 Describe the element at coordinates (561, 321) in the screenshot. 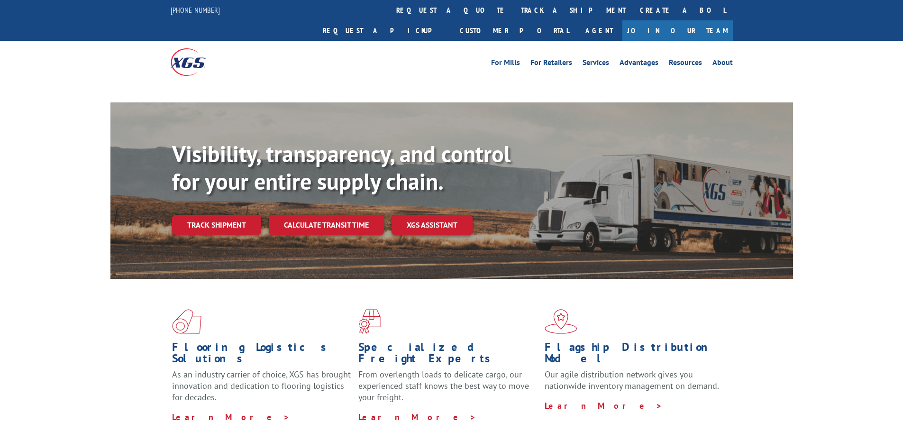

I see `img: xgs-icon-flagship-distribution-model-red` at that location.